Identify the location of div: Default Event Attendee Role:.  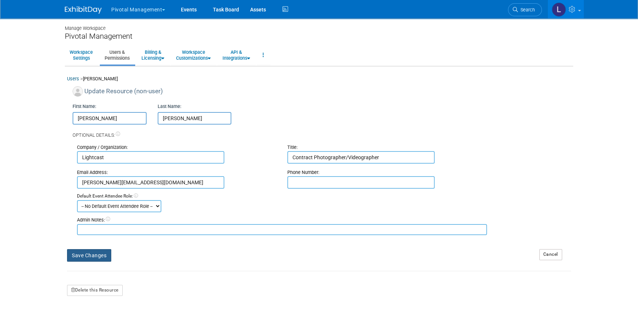
(324, 196).